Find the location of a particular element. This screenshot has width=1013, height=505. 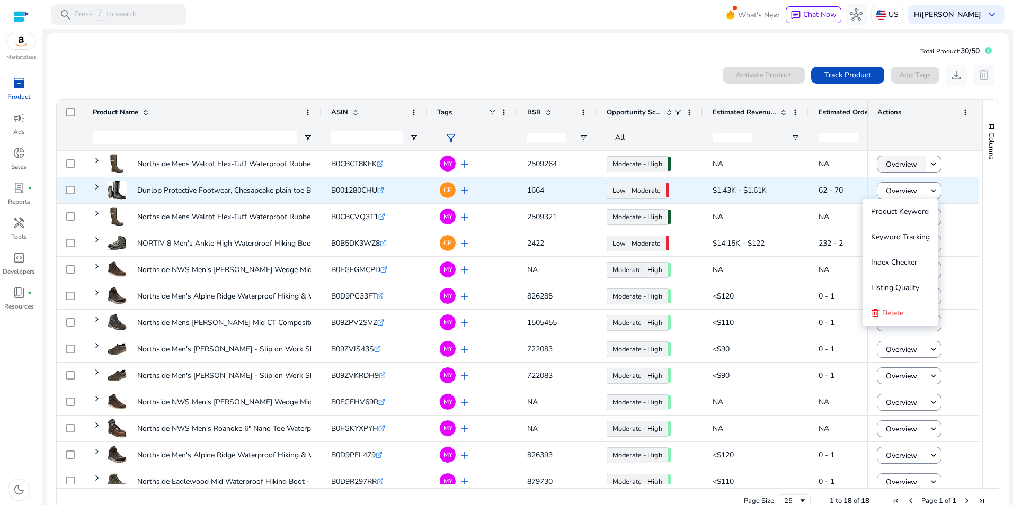

span: B09ZPV2SVZ is located at coordinates (354, 323).